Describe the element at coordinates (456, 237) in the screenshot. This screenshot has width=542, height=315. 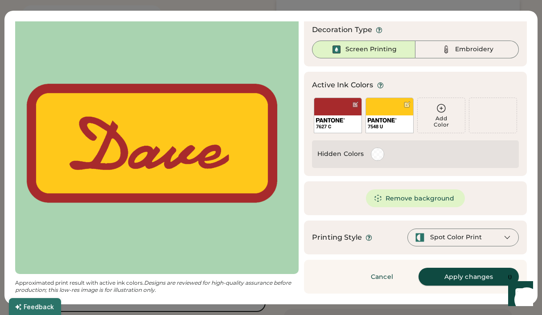
I see `div: Spot Color Print` at that location.